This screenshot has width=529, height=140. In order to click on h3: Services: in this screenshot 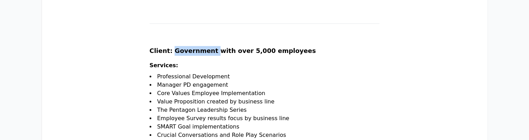, I will do `click(265, 67)`.